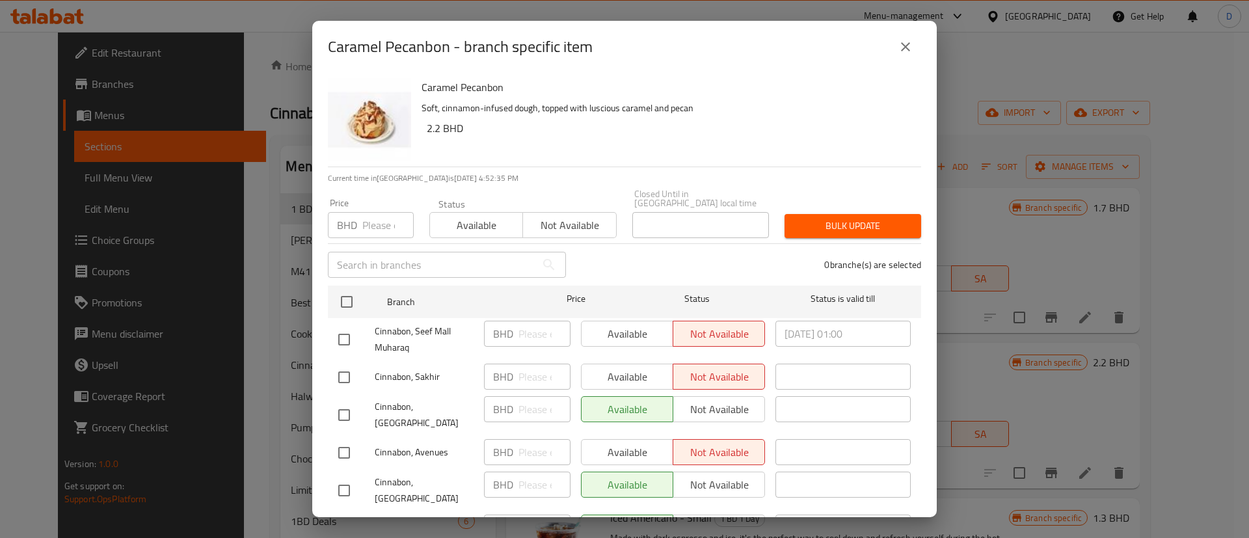 This screenshot has width=1249, height=538. Describe the element at coordinates (424, 340) in the screenshot. I see `span: Cinnabon, Seef Mall Muharaq` at that location.